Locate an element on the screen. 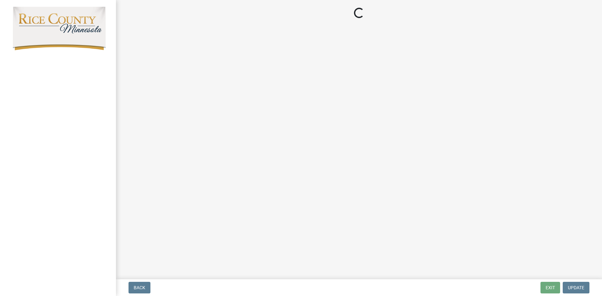 The width and height of the screenshot is (602, 296). span: Update is located at coordinates (575, 287).